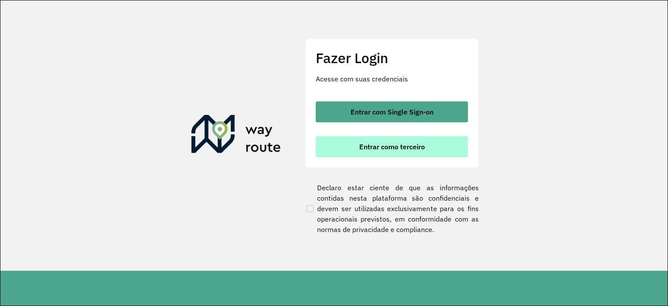 Image resolution: width=668 pixels, height=306 pixels. I want to click on p: Acesse com suas credenciais, so click(392, 79).